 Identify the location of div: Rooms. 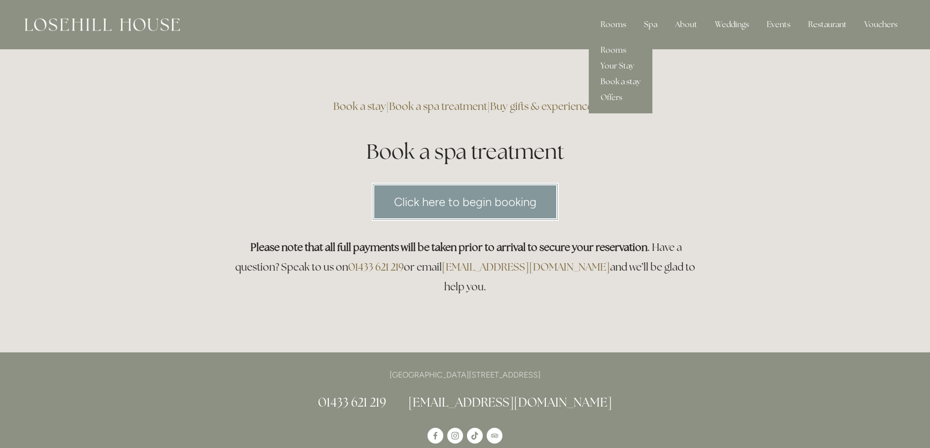
(613, 25).